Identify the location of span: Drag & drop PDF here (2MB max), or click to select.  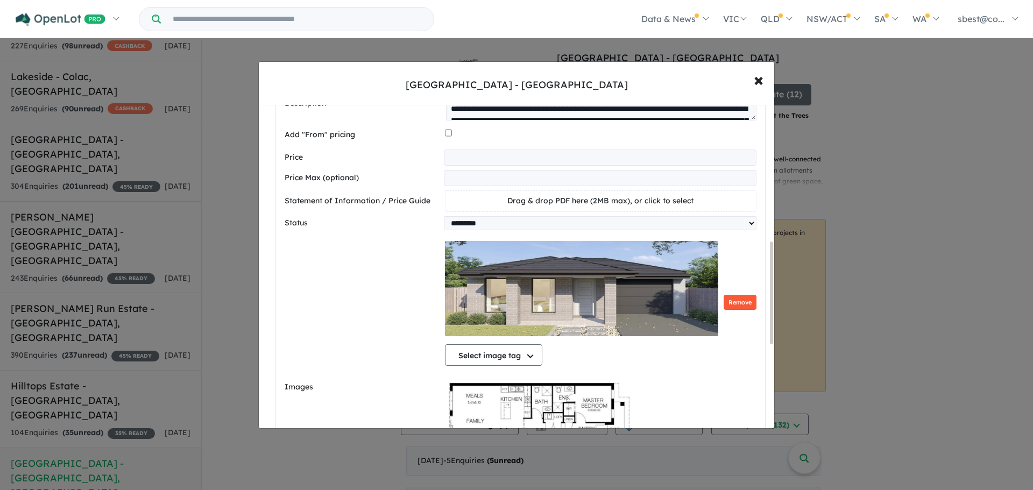
(601, 201).